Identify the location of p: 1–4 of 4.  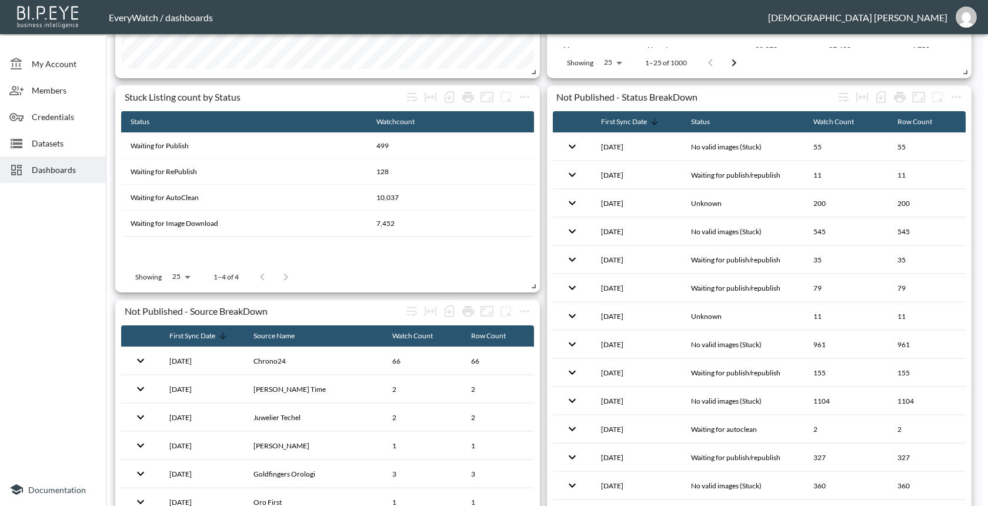
(226, 276).